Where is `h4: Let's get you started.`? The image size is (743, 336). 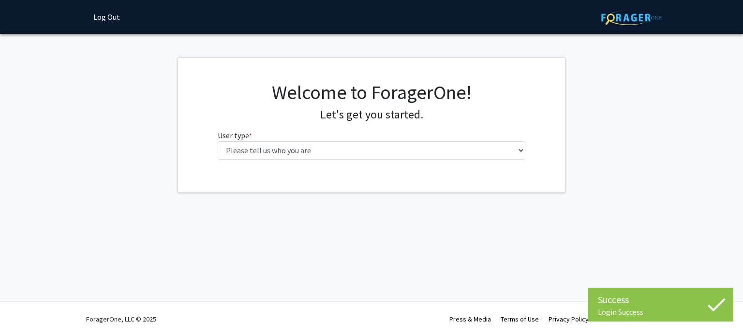 h4: Let's get you started. is located at coordinates (372, 115).